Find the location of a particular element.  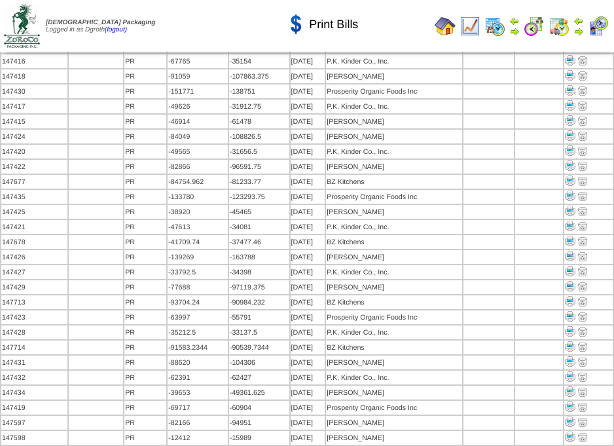

td: -55791 is located at coordinates (259, 317).